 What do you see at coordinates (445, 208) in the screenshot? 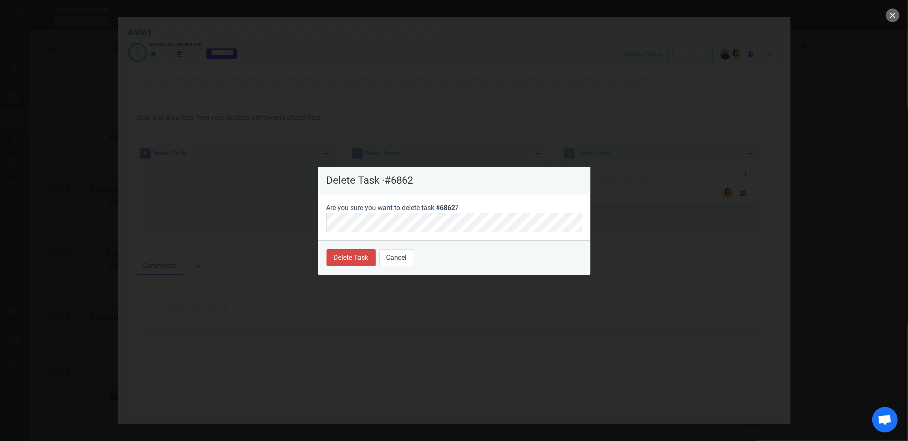
I see `span: #6862` at bounding box center [445, 208].